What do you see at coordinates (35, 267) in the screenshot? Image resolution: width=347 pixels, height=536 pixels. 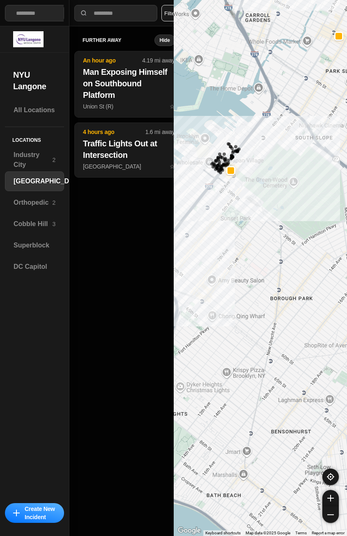 I see `a: DC Capitol` at bounding box center [35, 267].